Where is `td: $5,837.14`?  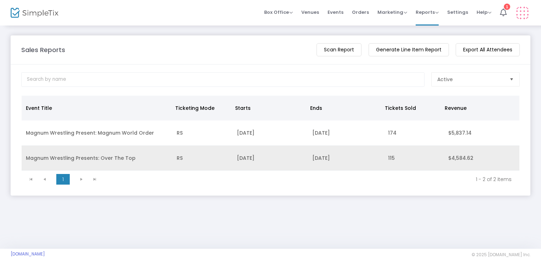 td: $5,837.14 is located at coordinates (482, 133).